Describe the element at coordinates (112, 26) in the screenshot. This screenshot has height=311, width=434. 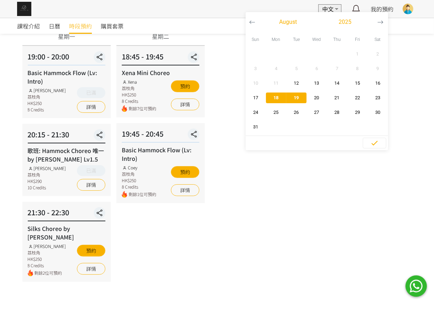
I see `span: 購買套票` at that location.